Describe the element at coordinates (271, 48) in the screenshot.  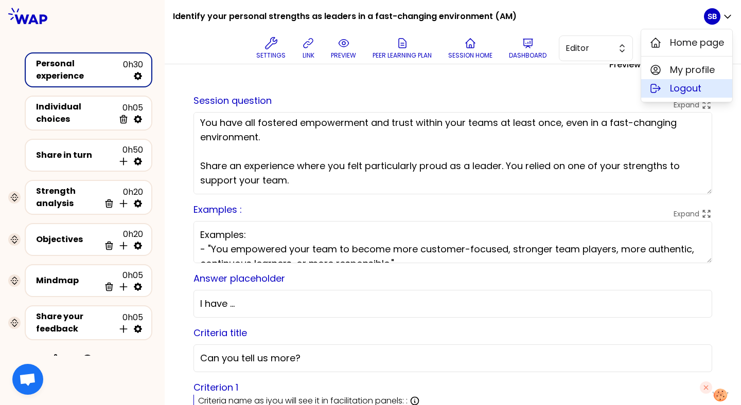
I see `button: Settings` at that location.